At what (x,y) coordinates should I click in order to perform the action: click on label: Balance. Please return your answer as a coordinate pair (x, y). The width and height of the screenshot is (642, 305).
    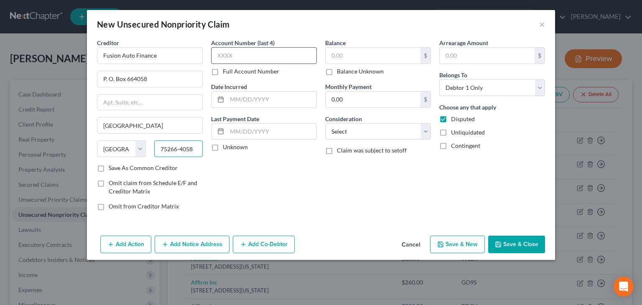
    Looking at the image, I should click on (335, 43).